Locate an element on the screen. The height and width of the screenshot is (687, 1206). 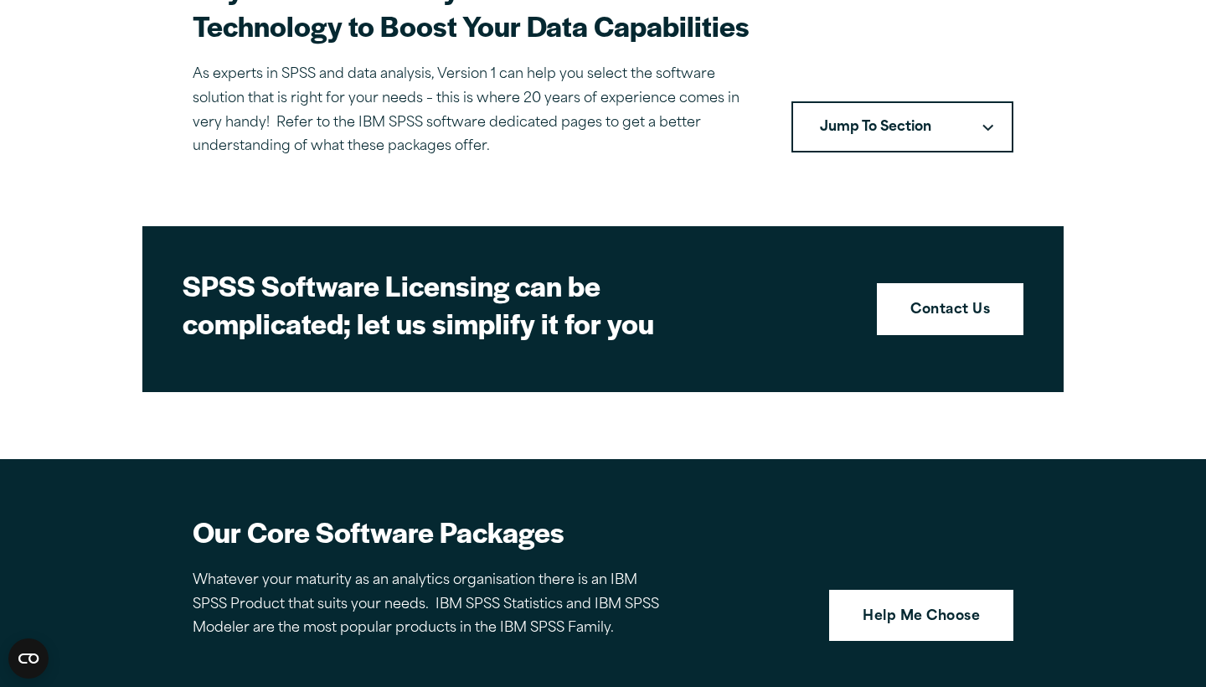
h2: SPSS Software Licensing can be complicated; let us simplify it for you is located at coordinates (476, 304).